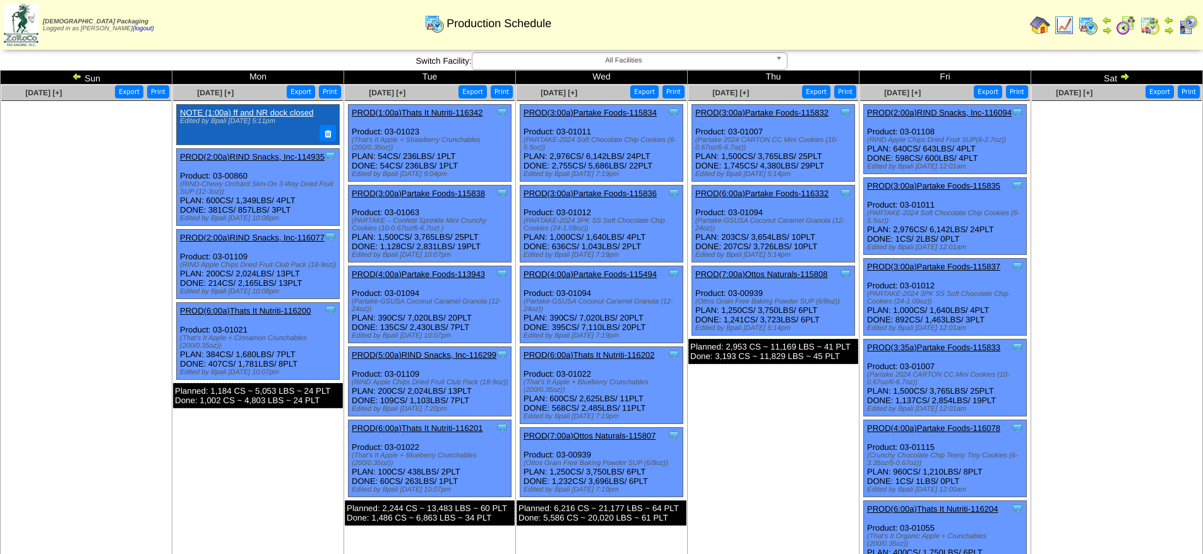 This screenshot has height=554, width=1203. What do you see at coordinates (947, 460) in the screenshot?
I see `div: (Crunchy Chocolate Chip Teeny Tiny Cookies (6-3.35oz/5-0.67oz))` at bounding box center [947, 460].